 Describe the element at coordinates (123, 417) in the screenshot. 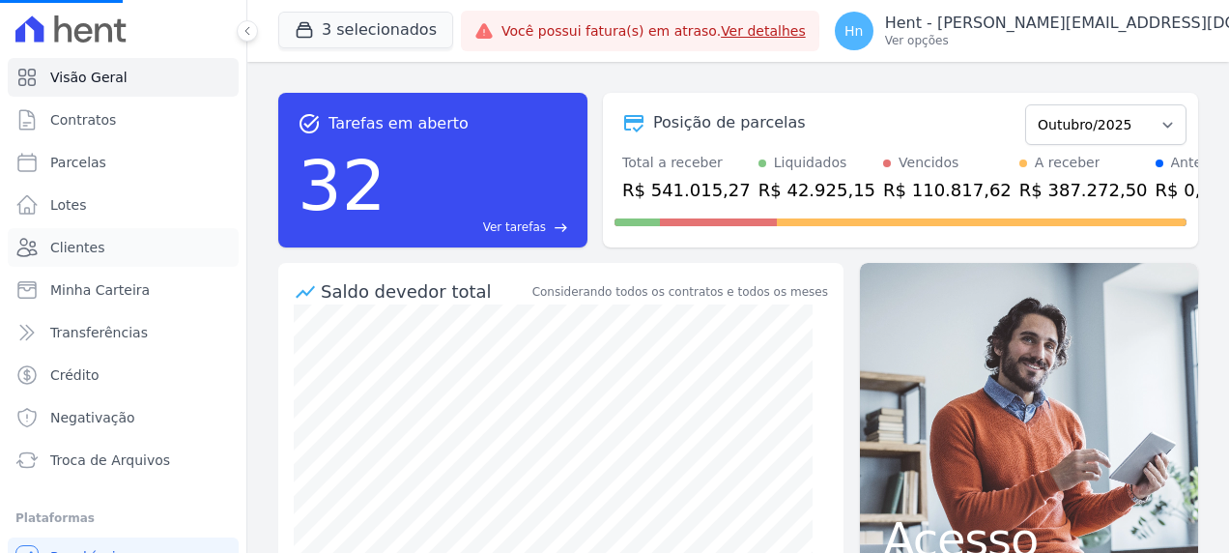

I see `a: Negativação` at that location.